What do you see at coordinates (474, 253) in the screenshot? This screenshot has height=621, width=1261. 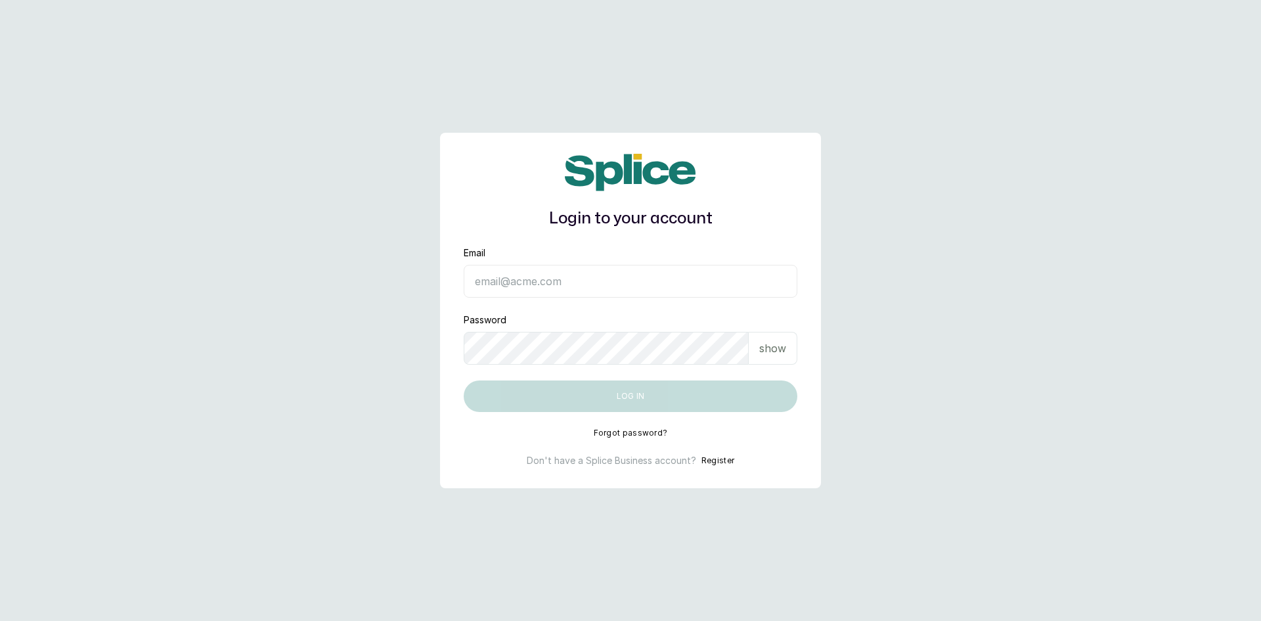 I see `label: Email` at bounding box center [474, 253].